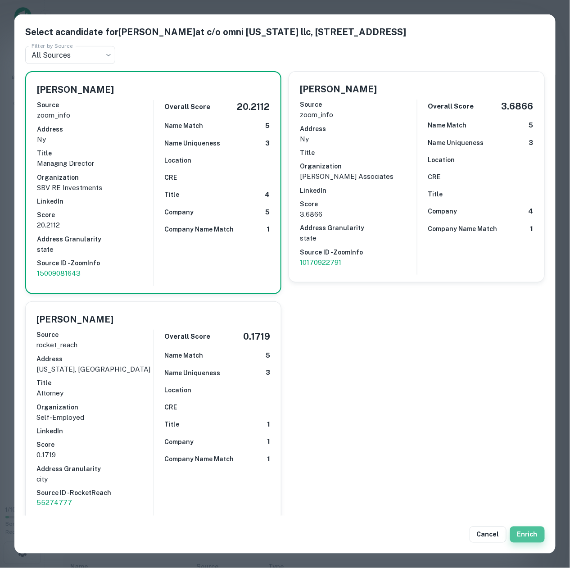 The width and height of the screenshot is (570, 568). Describe the element at coordinates (517, 106) in the screenshot. I see `h5: 3.6866` at that location.